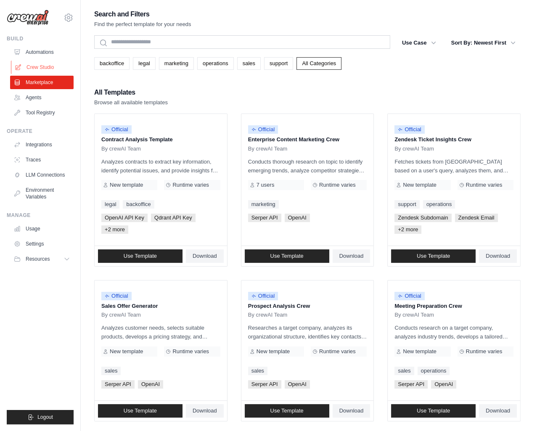 This screenshot has height=431, width=534. What do you see at coordinates (124, 218) in the screenshot?
I see `span: OpenAI API Key` at bounding box center [124, 218].